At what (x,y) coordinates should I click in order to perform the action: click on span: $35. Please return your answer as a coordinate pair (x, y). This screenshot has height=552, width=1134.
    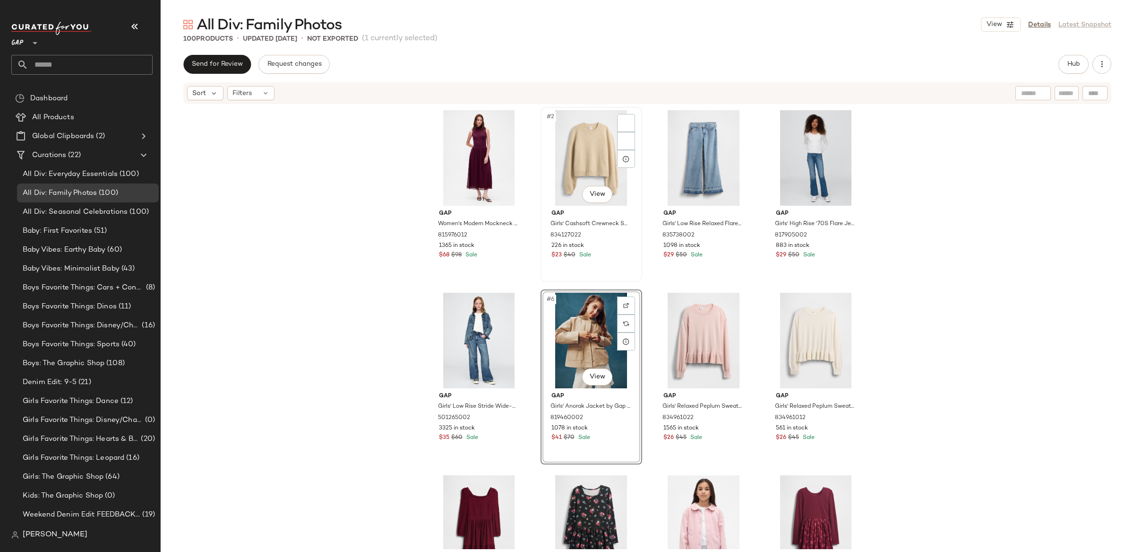
    Looking at the image, I should click on (444, 438).